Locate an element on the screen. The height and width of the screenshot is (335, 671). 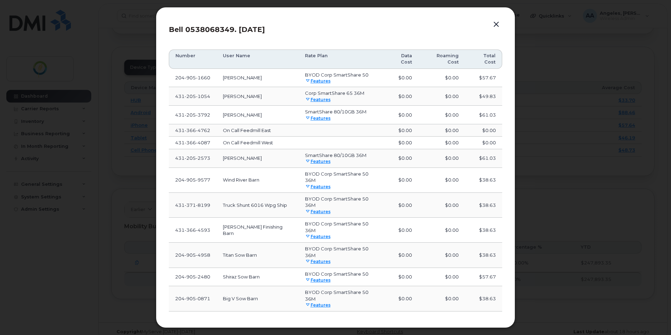
div: BYOD Corp SmartShare 50 36M is located at coordinates (341, 252).